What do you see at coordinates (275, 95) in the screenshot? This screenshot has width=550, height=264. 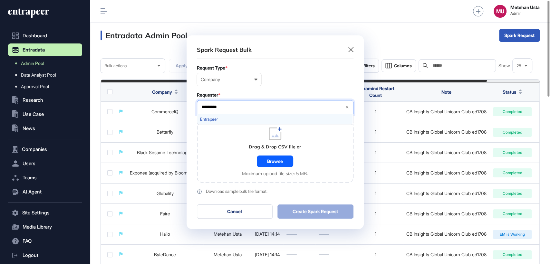 I see `div: Requester` at bounding box center [275, 95].